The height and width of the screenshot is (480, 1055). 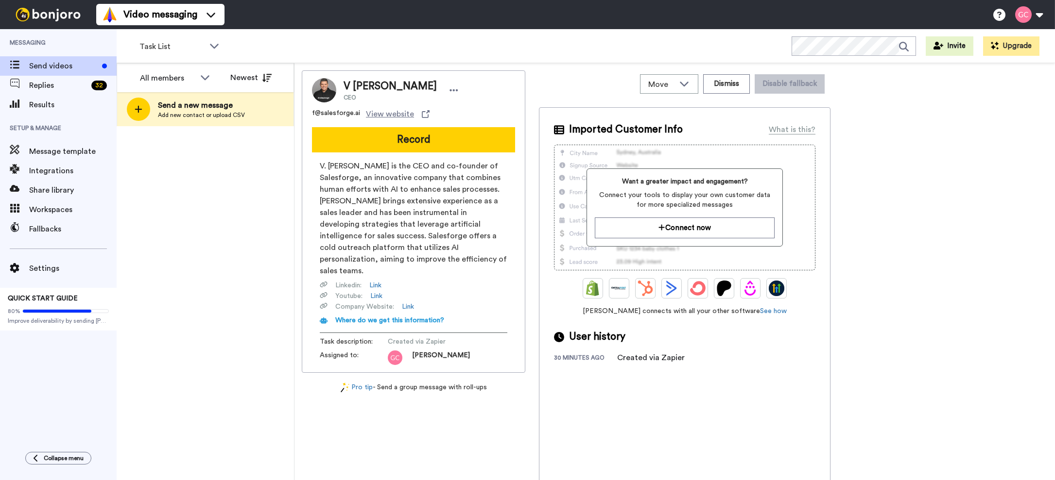 I want to click on div: Created via Zapier, so click(x=651, y=358).